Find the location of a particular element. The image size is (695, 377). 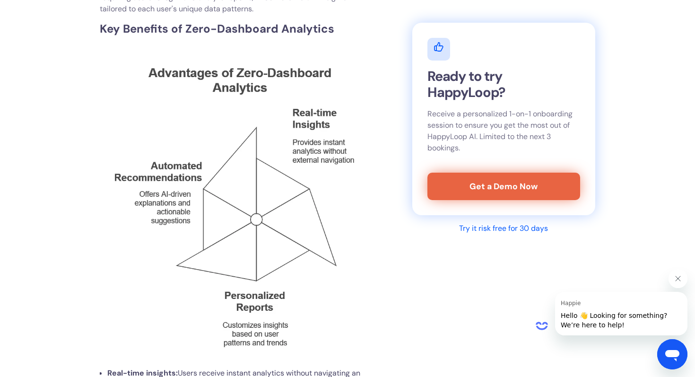

p: Receive a personalized 1-on-1 onboarding session to ensure you get the most out of HappyLoop AI. ... is located at coordinates (503, 131).